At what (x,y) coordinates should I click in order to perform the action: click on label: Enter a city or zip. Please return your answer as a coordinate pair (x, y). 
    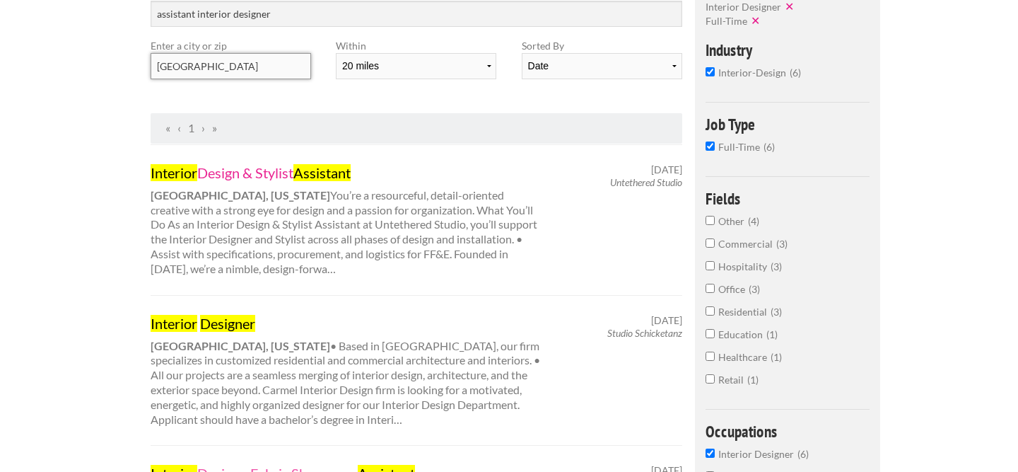
    Looking at the image, I should click on (230, 45).